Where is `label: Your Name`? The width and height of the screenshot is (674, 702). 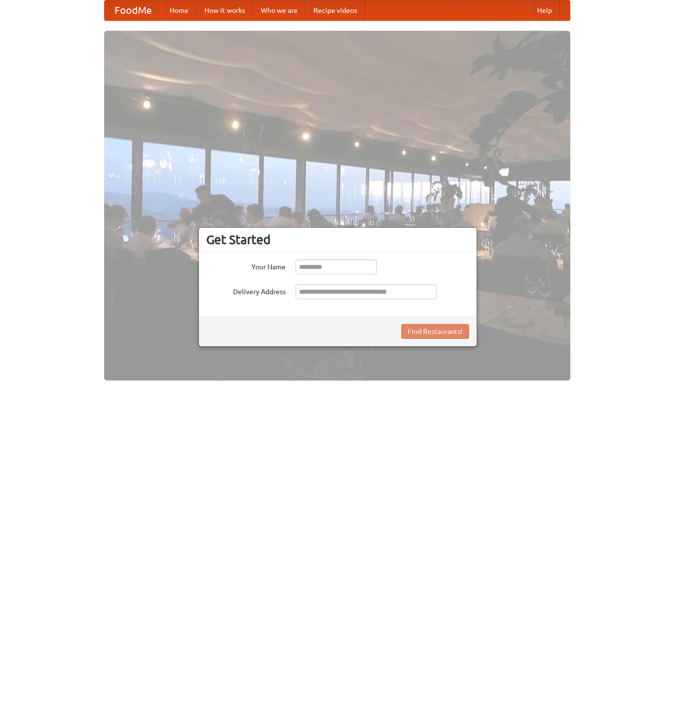 label: Your Name is located at coordinates (246, 265).